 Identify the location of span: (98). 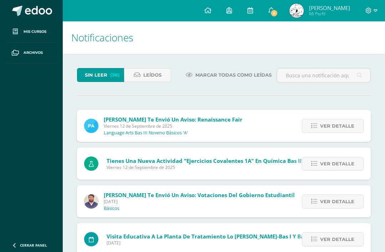
(115, 75).